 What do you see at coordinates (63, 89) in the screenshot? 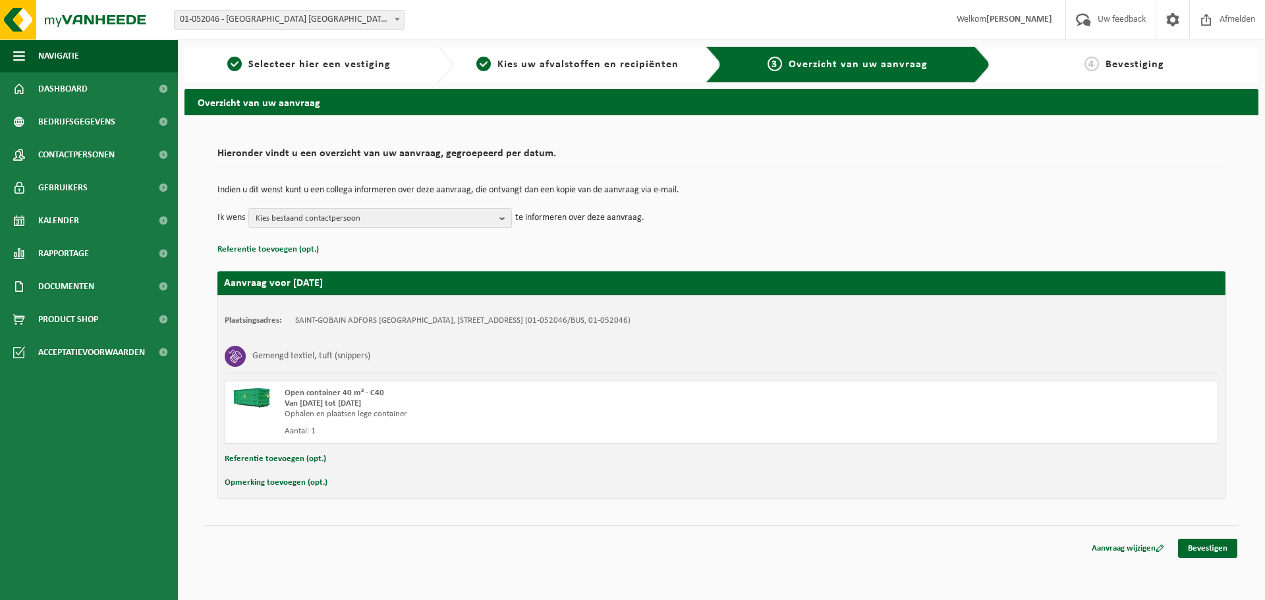
I see `span: Dashboard` at bounding box center [63, 89].